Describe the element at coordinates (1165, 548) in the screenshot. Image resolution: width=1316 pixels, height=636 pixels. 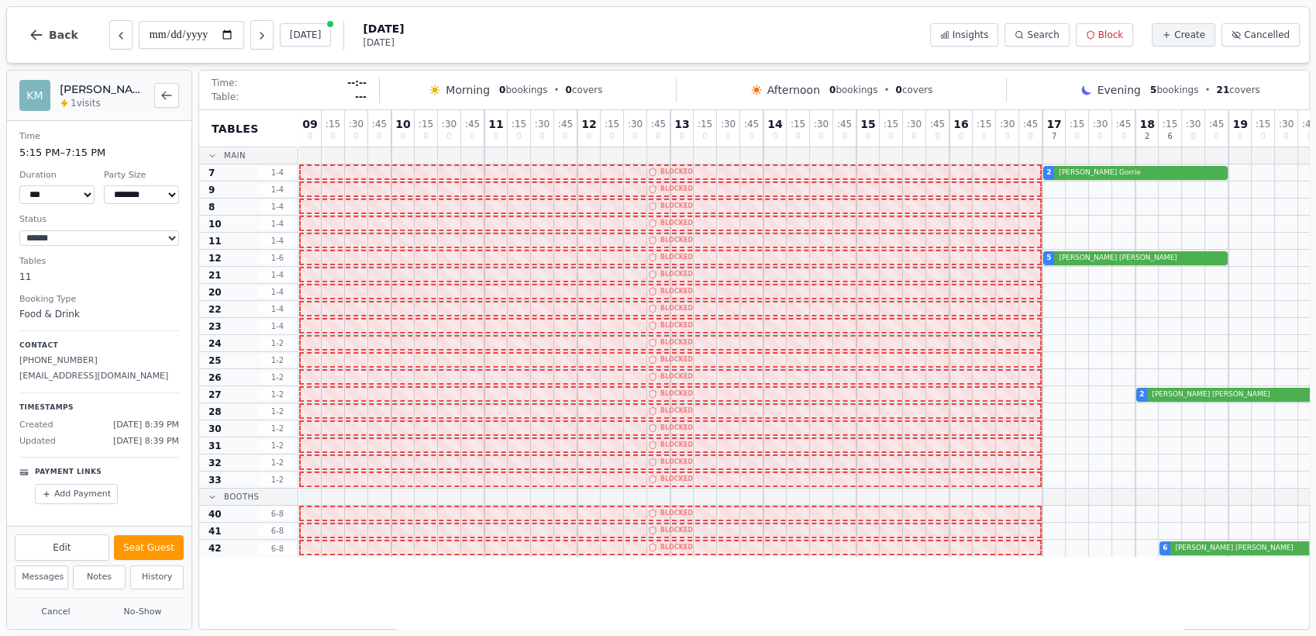
I see `span: 6` at that location.